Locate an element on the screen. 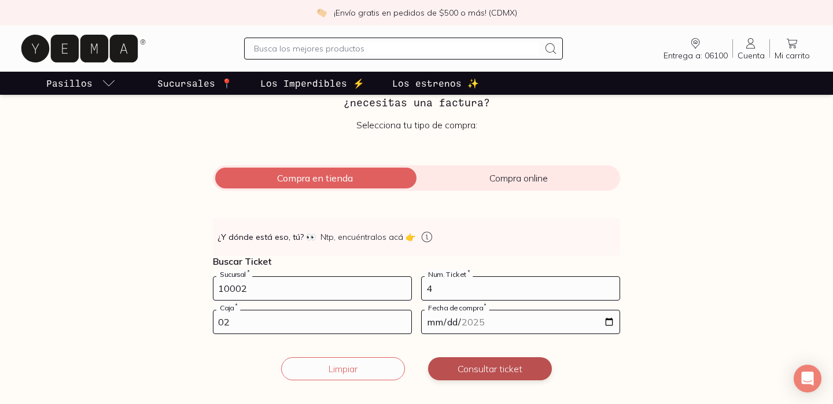 Image resolution: width=833 pixels, height=404 pixels. a: Sucursales 📍 is located at coordinates (195, 83).